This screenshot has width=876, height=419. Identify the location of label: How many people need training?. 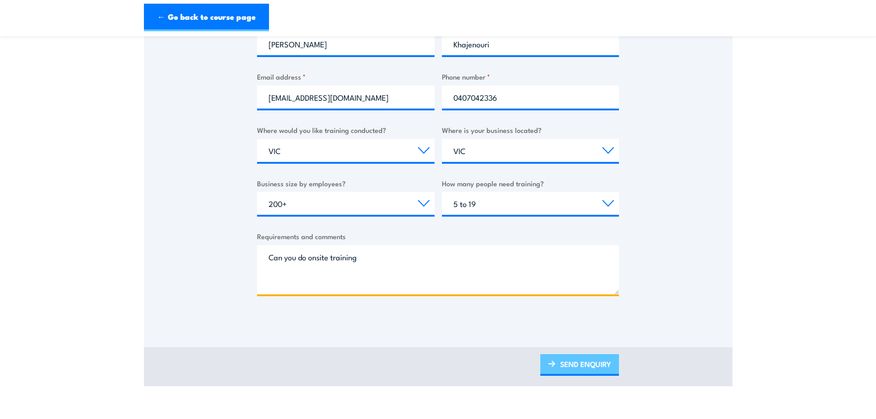
(531, 183).